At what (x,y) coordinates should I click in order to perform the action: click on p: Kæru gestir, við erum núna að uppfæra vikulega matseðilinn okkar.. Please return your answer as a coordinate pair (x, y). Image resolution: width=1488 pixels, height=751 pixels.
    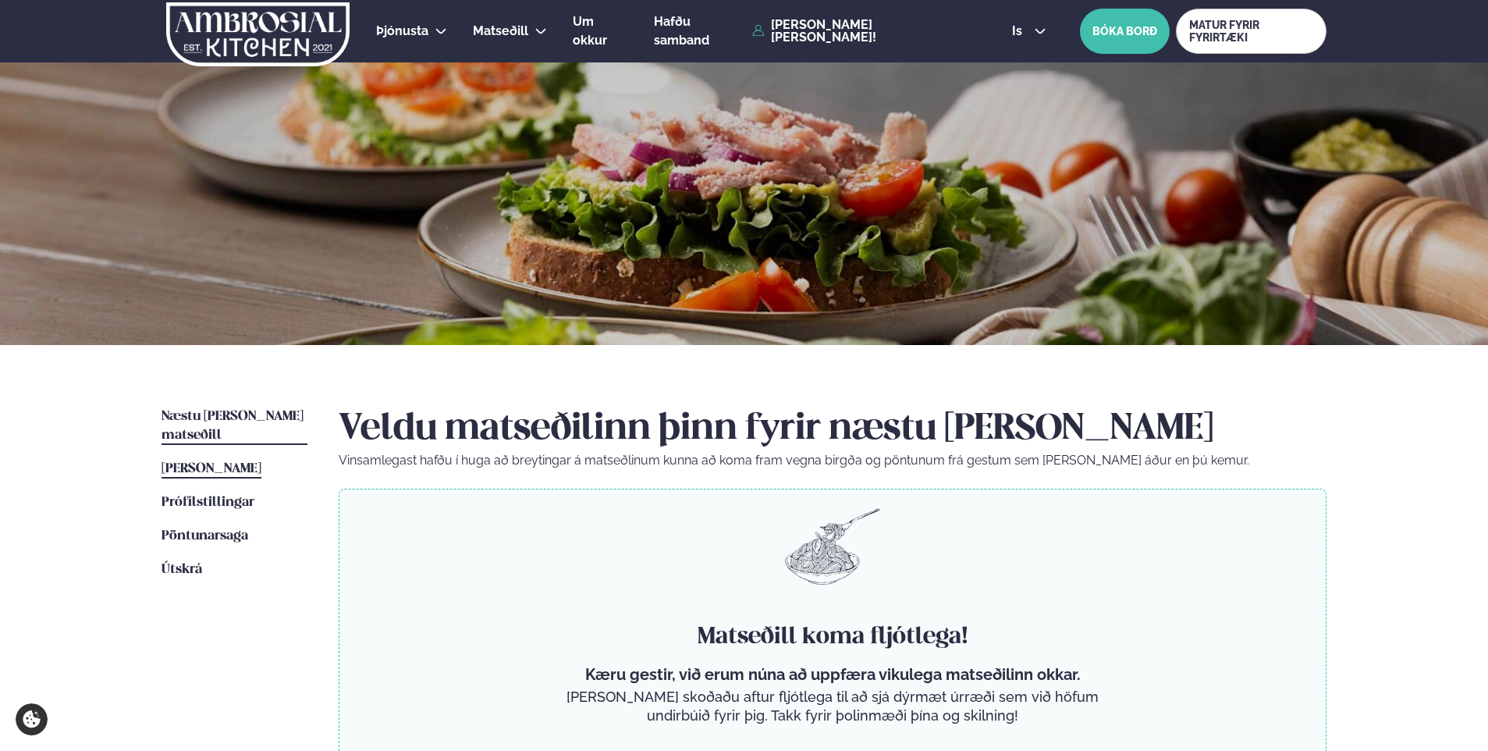
    Looking at the image, I should click on (833, 674).